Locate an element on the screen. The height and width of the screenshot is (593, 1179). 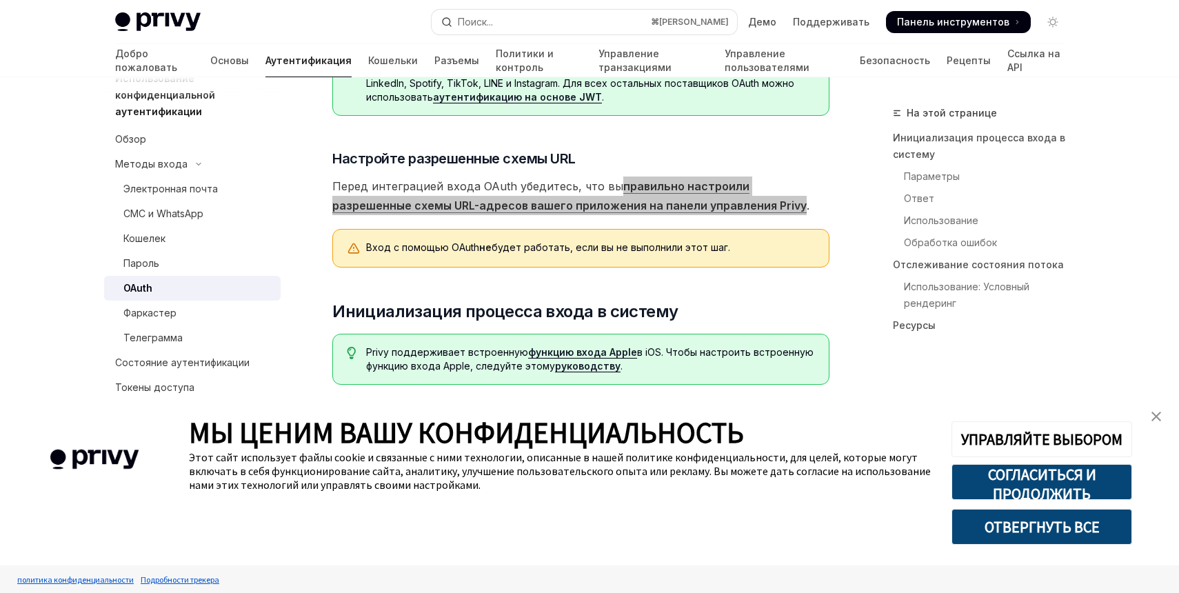
font: Кошелек is located at coordinates (144, 238).